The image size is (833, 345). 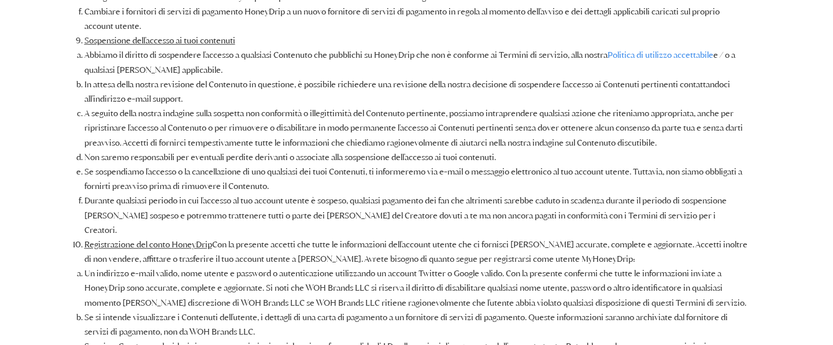 What do you see at coordinates (417, 92) in the screenshot?
I see `li: In attesa della nostra revisione del Contenuto in questione, è possibile richiedere una revisione...` at bounding box center [417, 92].